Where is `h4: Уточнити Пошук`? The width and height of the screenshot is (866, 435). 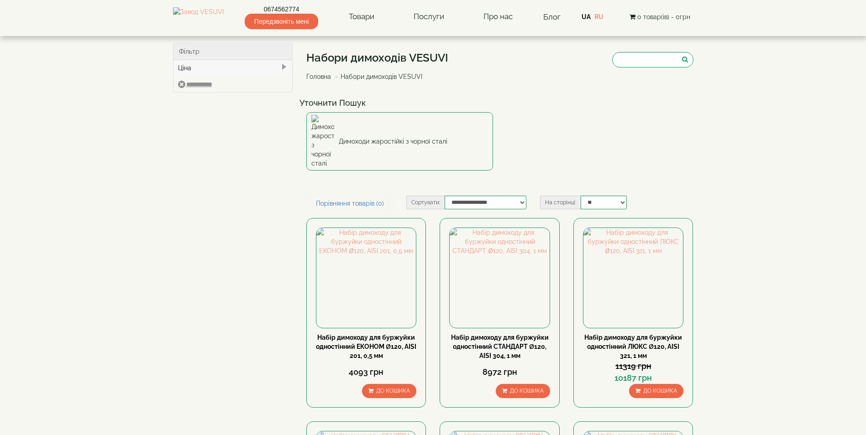
h4: Уточнити Пошук is located at coordinates (500, 103).